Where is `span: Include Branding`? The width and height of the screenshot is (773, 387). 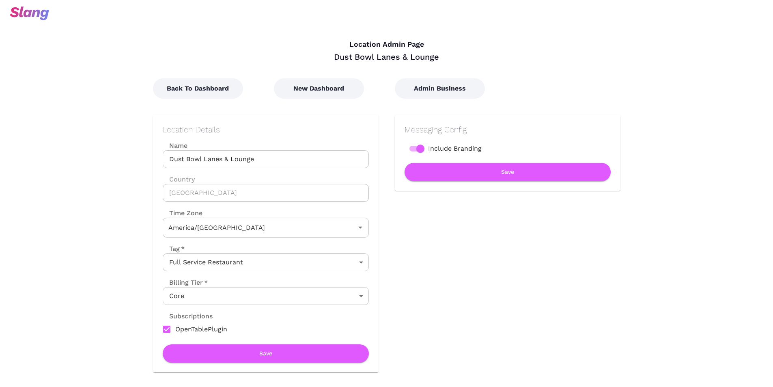
span: Include Branding is located at coordinates (455, 149).